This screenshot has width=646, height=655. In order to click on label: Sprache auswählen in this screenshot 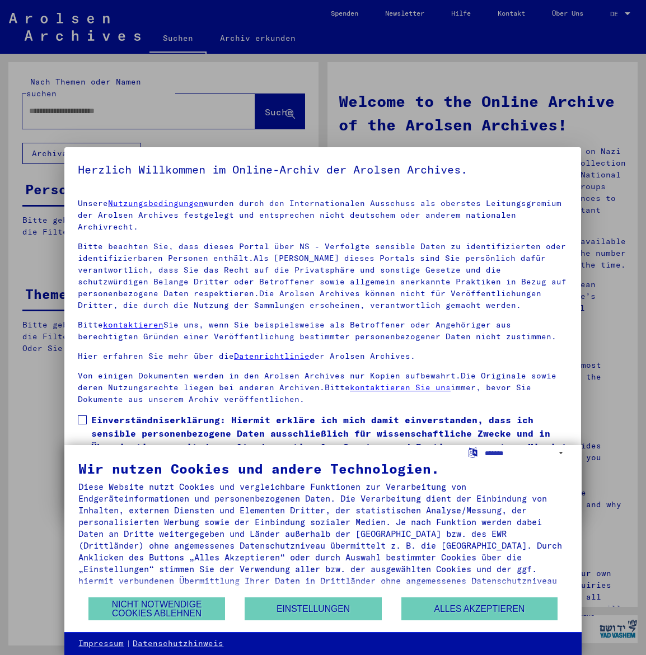, I will do `click(472, 452)`.